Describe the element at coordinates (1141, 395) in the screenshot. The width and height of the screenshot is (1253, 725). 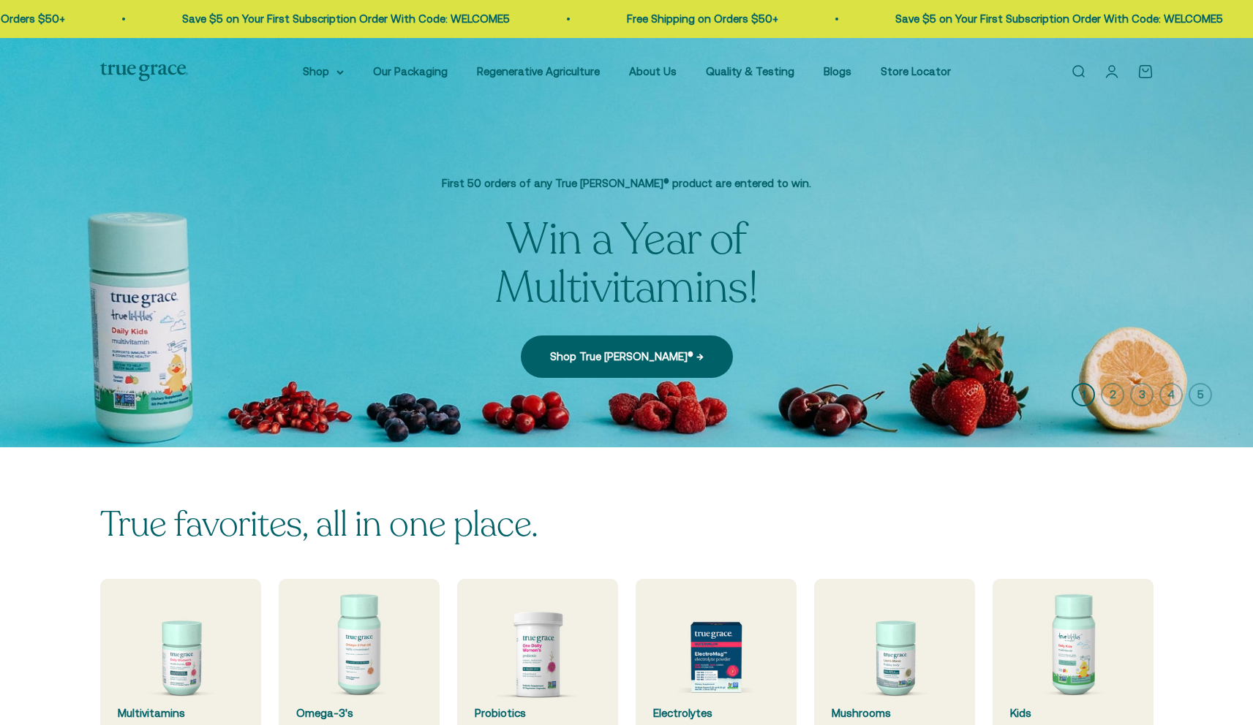
I see `button: 3` at that location.